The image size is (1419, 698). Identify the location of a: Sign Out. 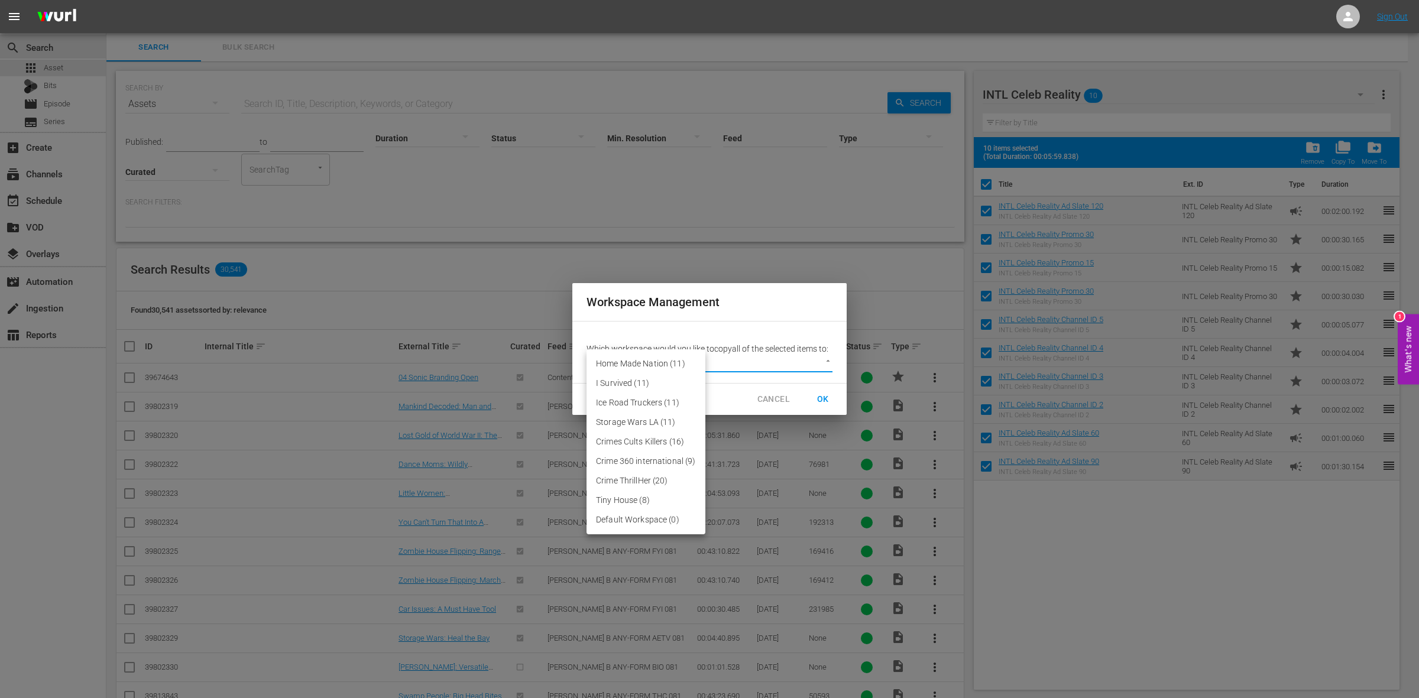
(1392, 17).